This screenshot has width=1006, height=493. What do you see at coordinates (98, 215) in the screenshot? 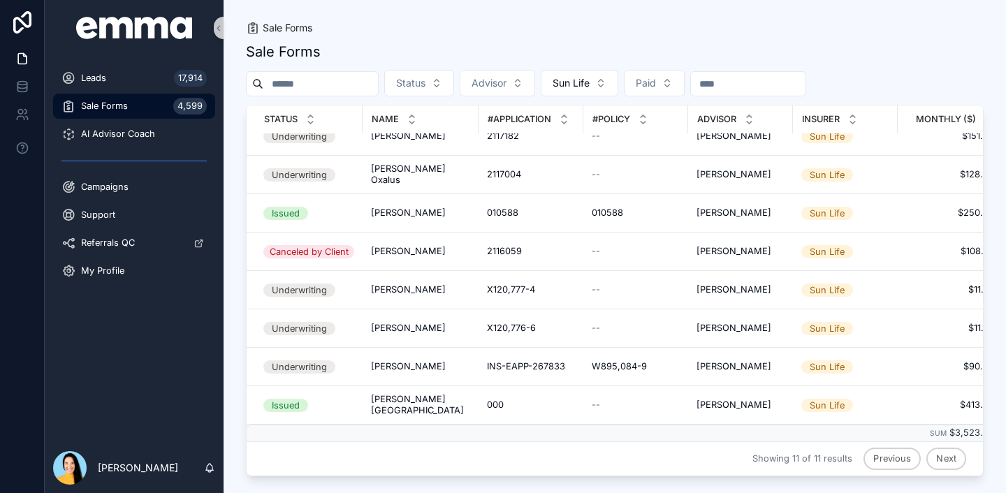
I see `span: Support` at bounding box center [98, 215].